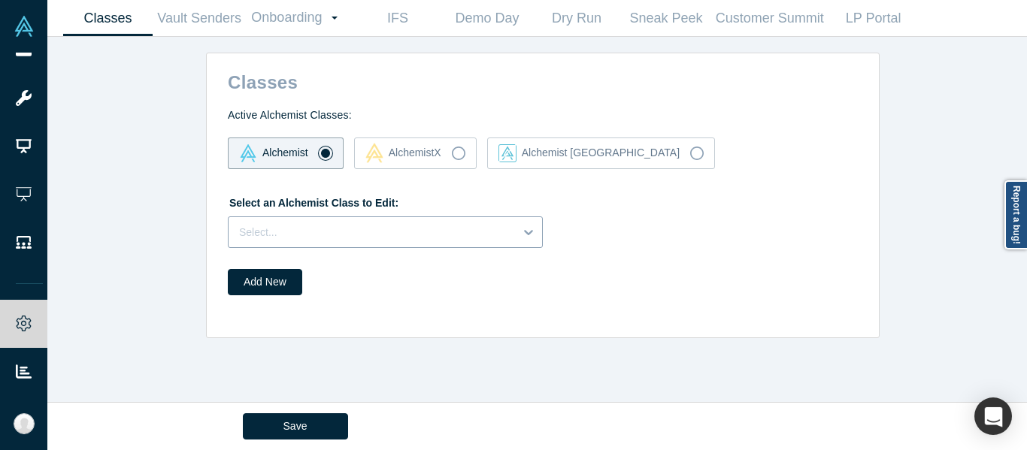 The height and width of the screenshot is (450, 1027). I want to click on h2: Classes, so click(545, 78).